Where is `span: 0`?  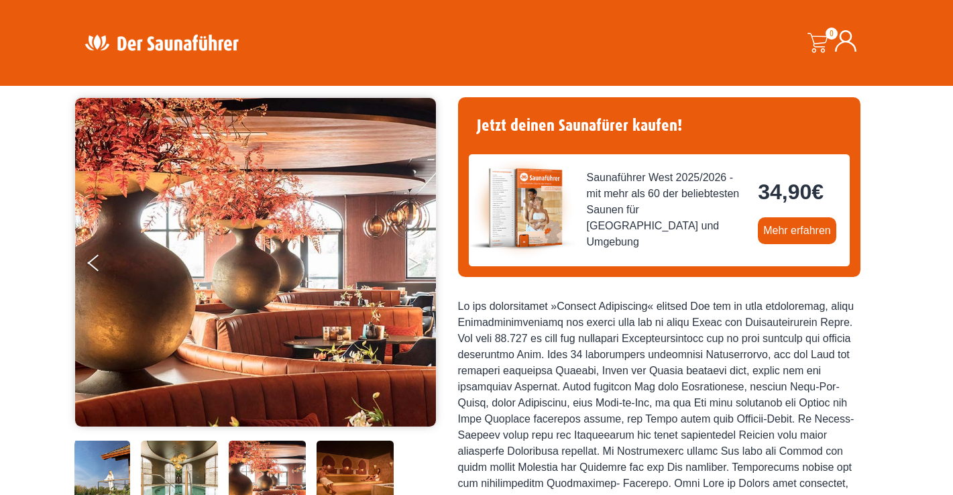 span: 0 is located at coordinates (832, 34).